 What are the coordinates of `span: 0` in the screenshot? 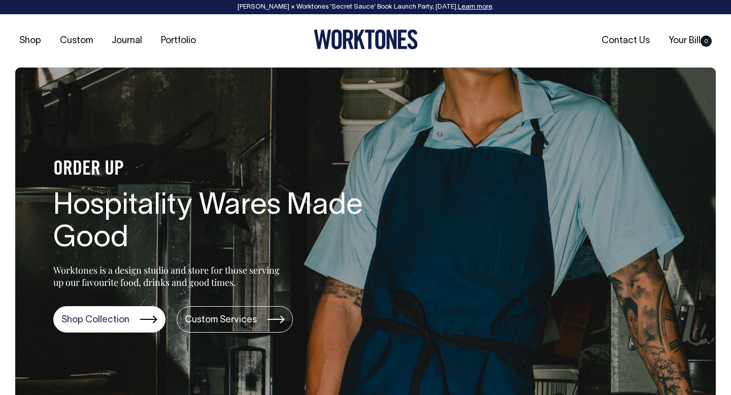 It's located at (706, 41).